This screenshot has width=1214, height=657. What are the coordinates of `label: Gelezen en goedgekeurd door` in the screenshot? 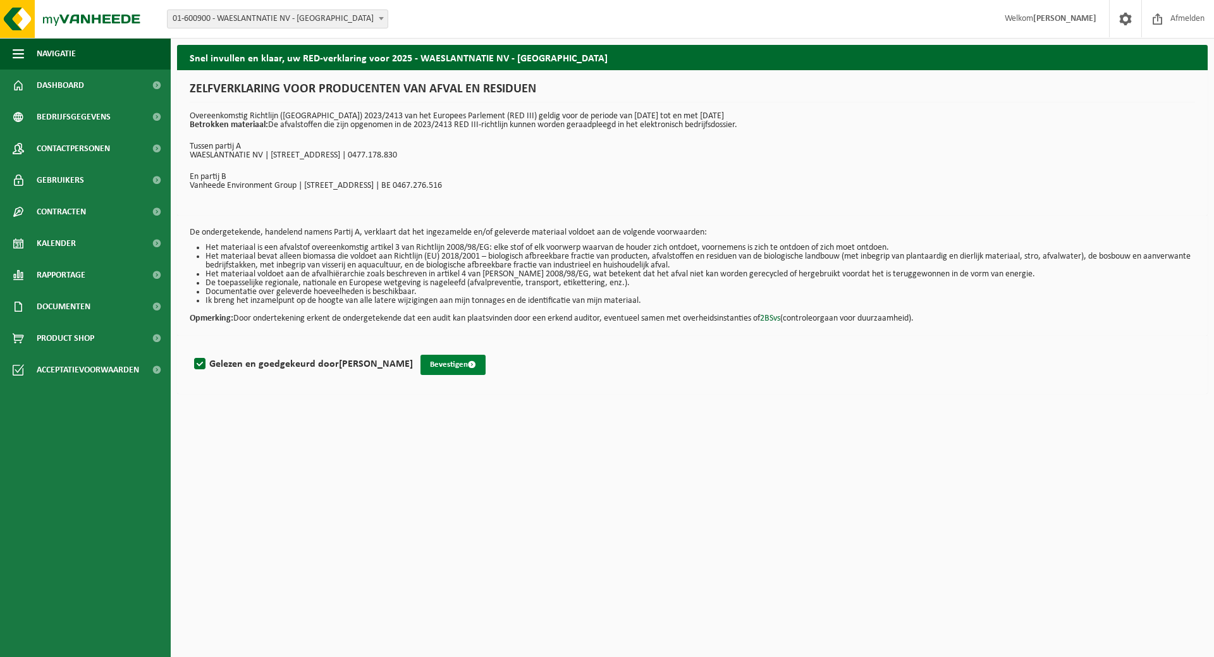 It's located at (302, 364).